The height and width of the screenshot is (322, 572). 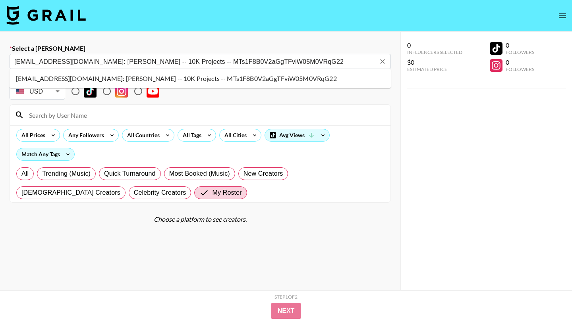 What do you see at coordinates (562, 16) in the screenshot?
I see `button: open drawer` at bounding box center [562, 16].